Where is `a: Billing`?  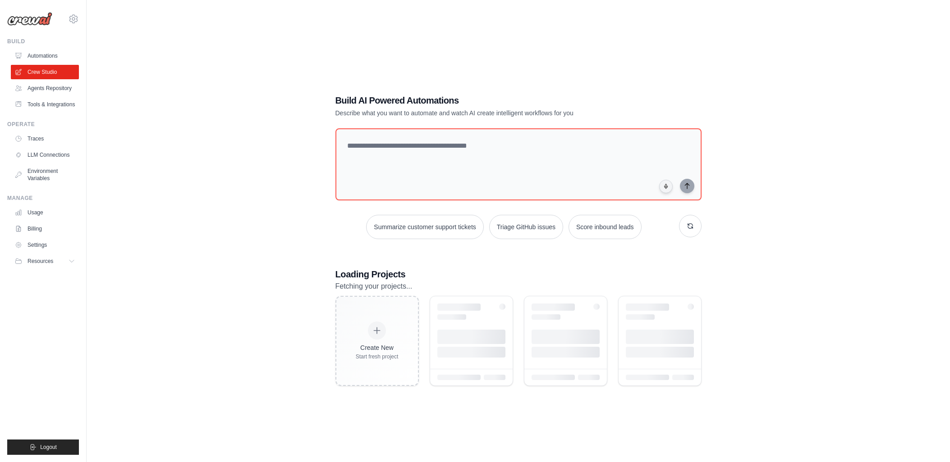 a: Billing is located at coordinates (45, 229).